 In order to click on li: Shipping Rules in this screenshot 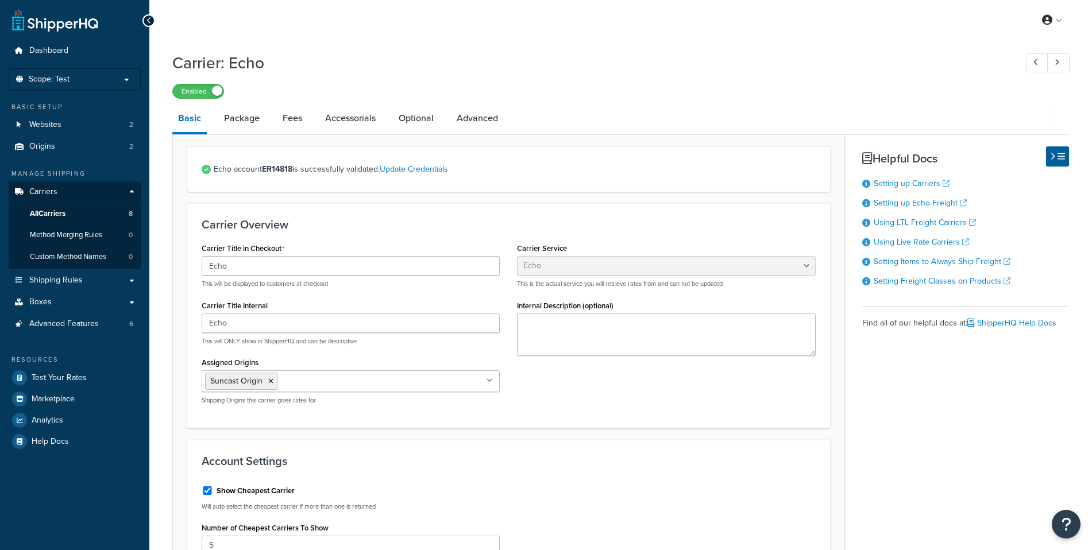, I will do `click(75, 280)`.